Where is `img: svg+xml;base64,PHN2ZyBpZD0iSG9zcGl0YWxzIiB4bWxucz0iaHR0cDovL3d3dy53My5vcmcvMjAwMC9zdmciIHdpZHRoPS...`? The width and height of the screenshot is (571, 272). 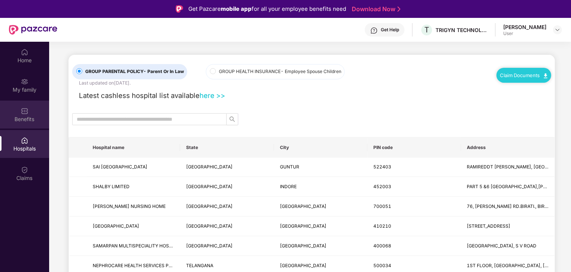 img: svg+xml;base64,PHN2ZyBpZD0iSG9zcGl0YWxzIiB4bWxucz0iaHR0cDovL3d3dy53My5vcmcvMjAwMC9zdmciIHdpZHRoPS... is located at coordinates (25, 140).